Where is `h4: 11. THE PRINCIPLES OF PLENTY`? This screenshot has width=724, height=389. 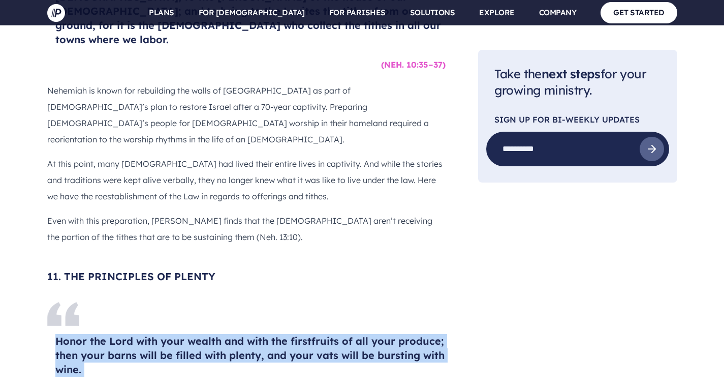 h4: 11. THE PRINCIPLES OF PLENTY is located at coordinates (247, 277).